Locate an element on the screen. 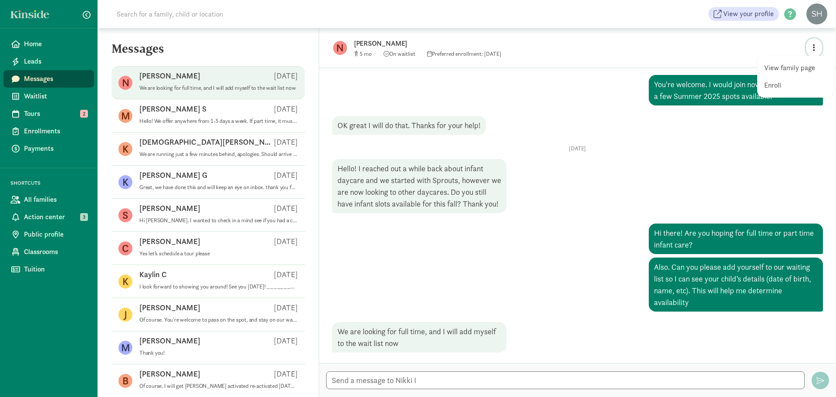  a: Tuition is located at coordinates (49, 269).